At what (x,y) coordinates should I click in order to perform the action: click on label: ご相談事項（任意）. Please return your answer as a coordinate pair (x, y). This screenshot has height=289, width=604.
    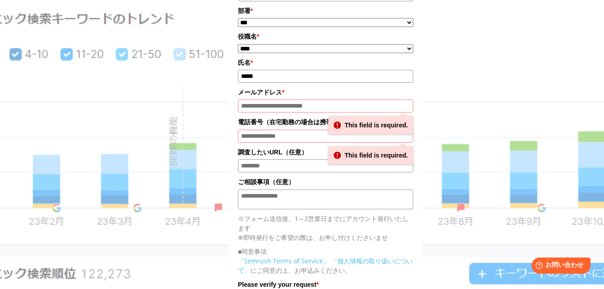
    Looking at the image, I should click on (326, 182).